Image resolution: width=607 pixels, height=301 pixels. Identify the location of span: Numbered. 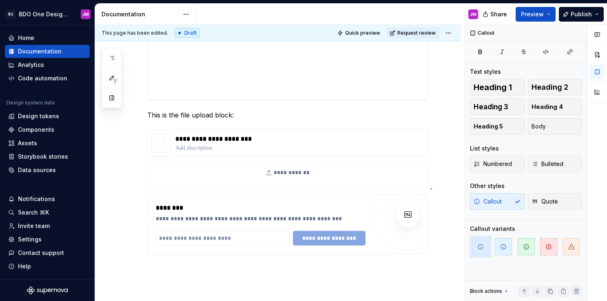
(493, 164).